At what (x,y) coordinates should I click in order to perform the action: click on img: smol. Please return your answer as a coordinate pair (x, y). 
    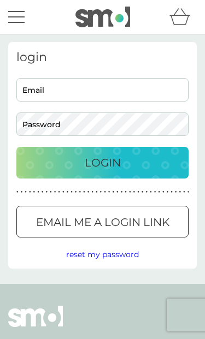
    Looking at the image, I should click on (103, 17).